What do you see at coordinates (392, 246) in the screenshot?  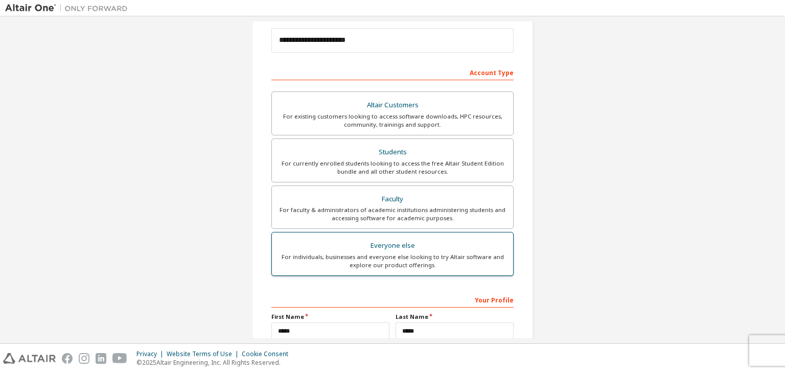 I see `div: Everyone else` at bounding box center [392, 246].